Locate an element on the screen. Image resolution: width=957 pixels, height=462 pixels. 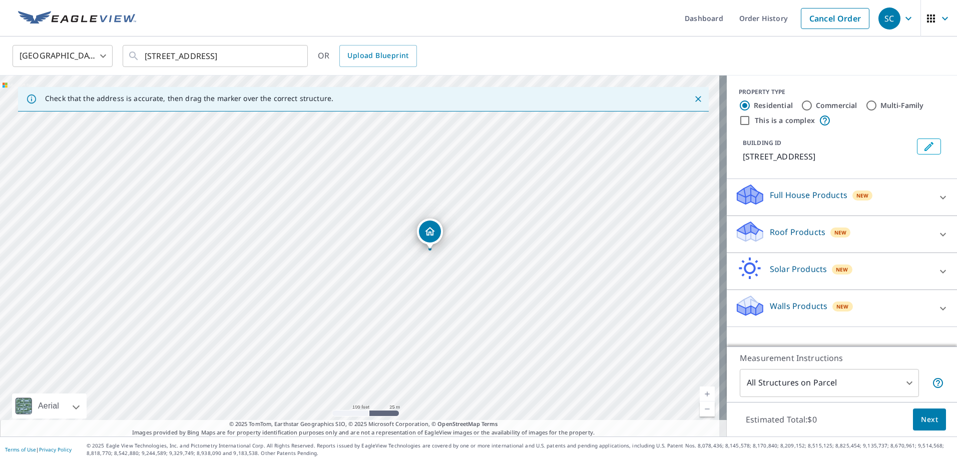
input: Search by address or latitude-longitude is located at coordinates (216, 56).